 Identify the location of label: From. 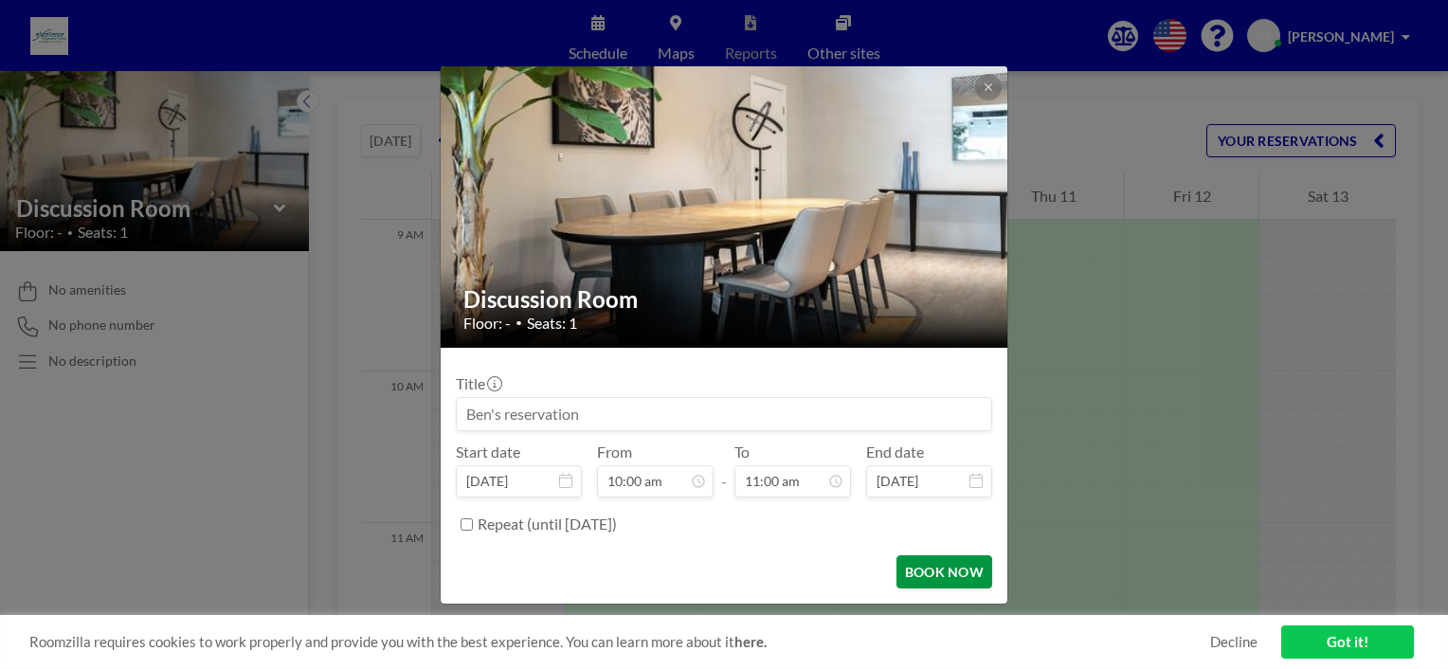
(614, 452).